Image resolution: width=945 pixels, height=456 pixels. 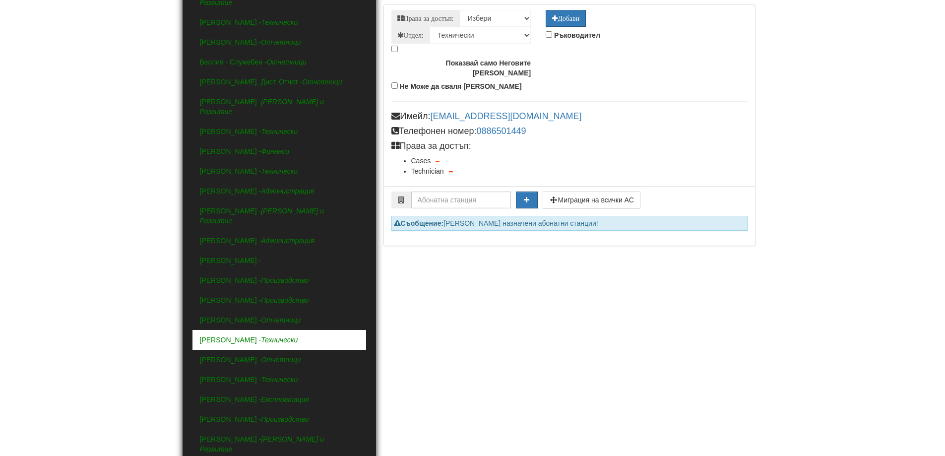 What do you see at coordinates (418, 223) in the screenshot?
I see `strong: Съобщение:` at bounding box center [418, 223].